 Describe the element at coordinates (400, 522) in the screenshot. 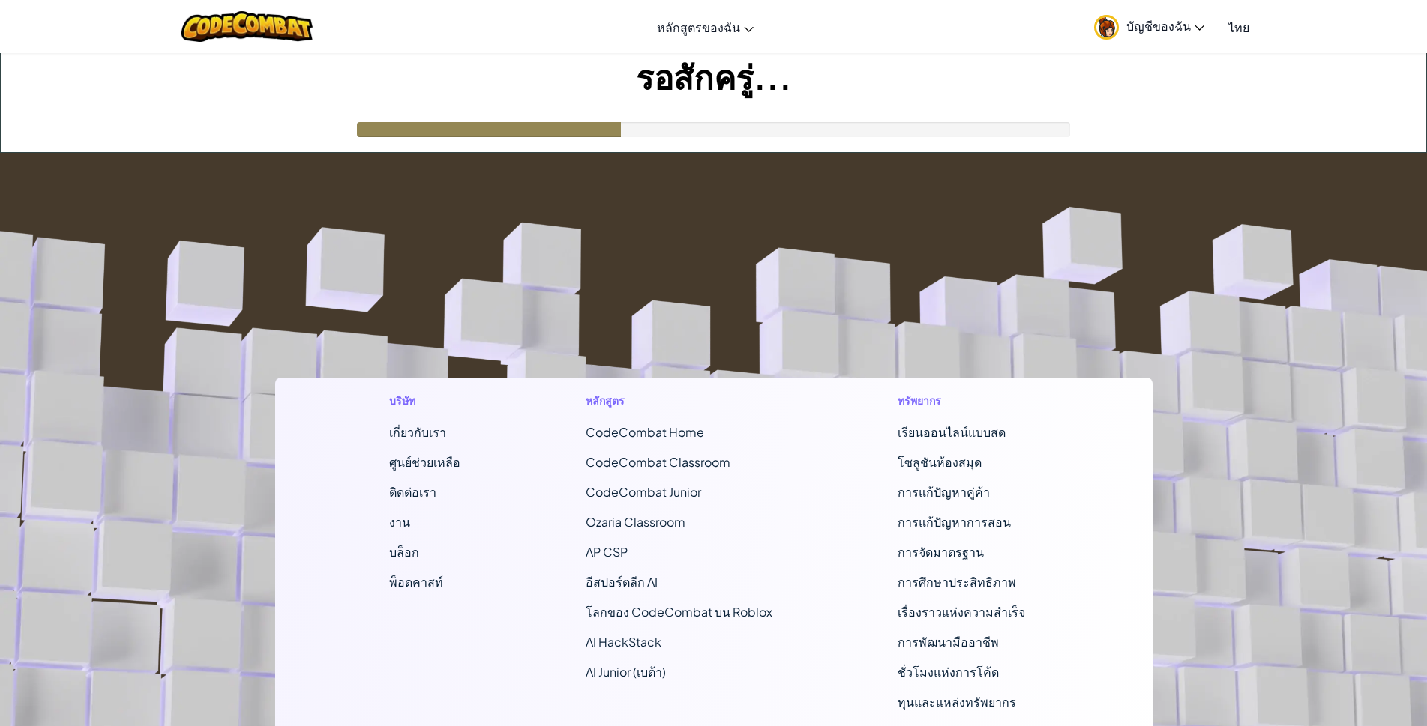

I see `a: งาน` at that location.